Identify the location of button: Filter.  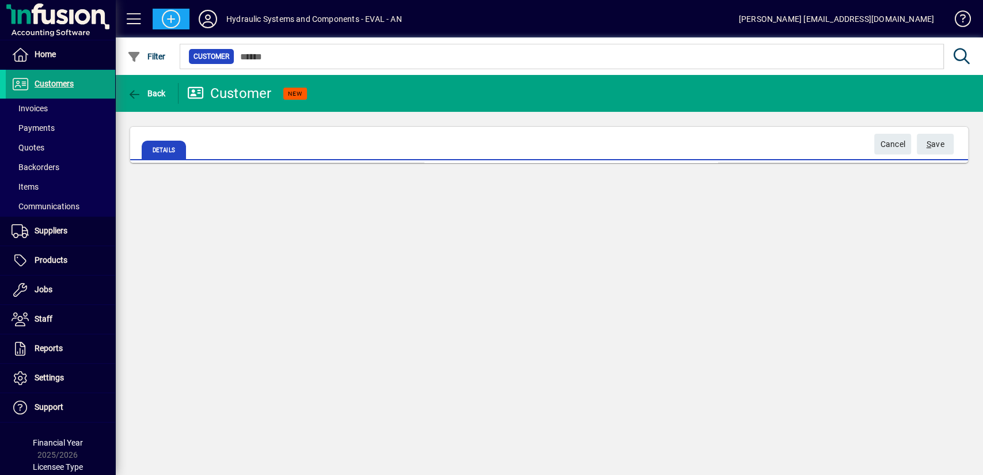
(146, 56).